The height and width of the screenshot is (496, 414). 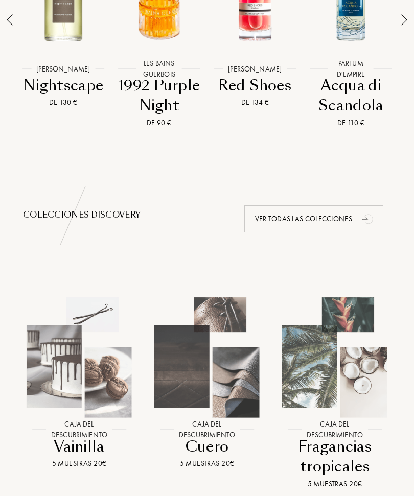 I want to click on div: Red Shoes, so click(x=255, y=85).